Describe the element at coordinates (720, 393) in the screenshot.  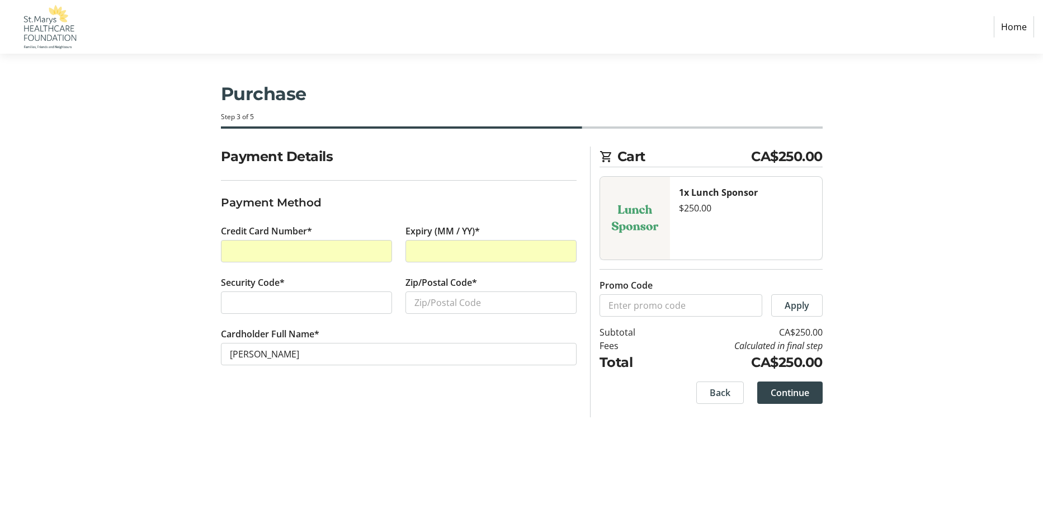
I see `button: Back` at that location.